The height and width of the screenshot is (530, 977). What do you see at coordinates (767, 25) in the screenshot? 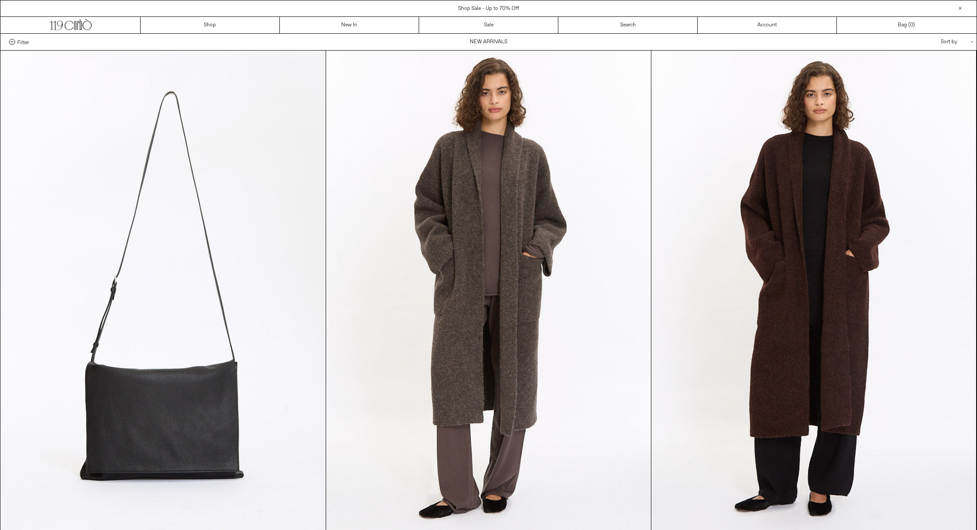
I see `a: Account` at bounding box center [767, 25].